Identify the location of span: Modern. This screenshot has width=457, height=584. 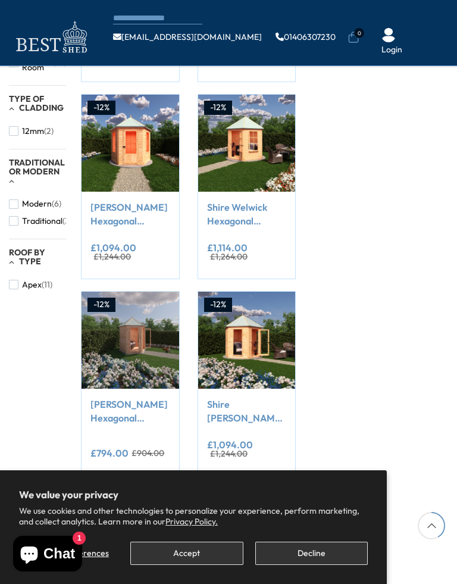
(37, 203).